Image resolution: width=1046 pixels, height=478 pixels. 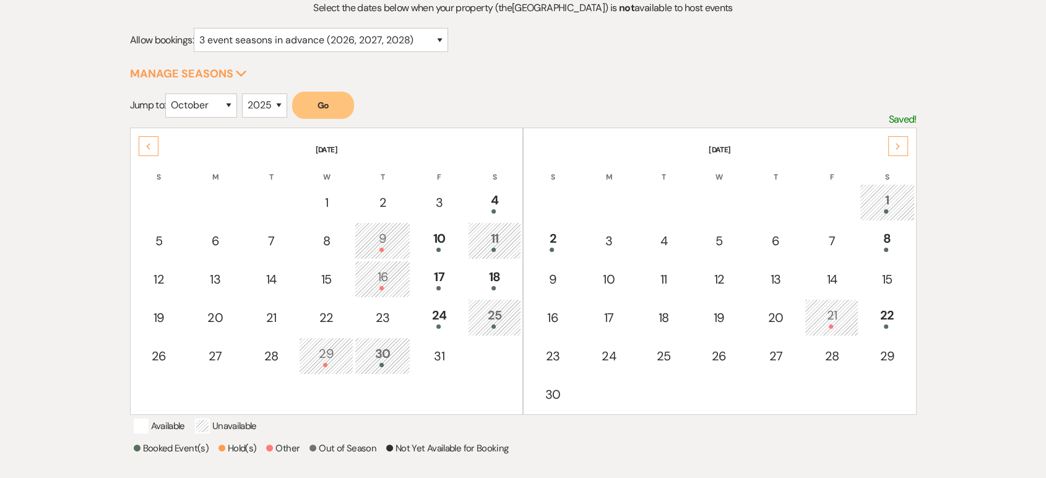 What do you see at coordinates (161, 40) in the screenshot?
I see `span: Allow bookings:` at bounding box center [161, 40].